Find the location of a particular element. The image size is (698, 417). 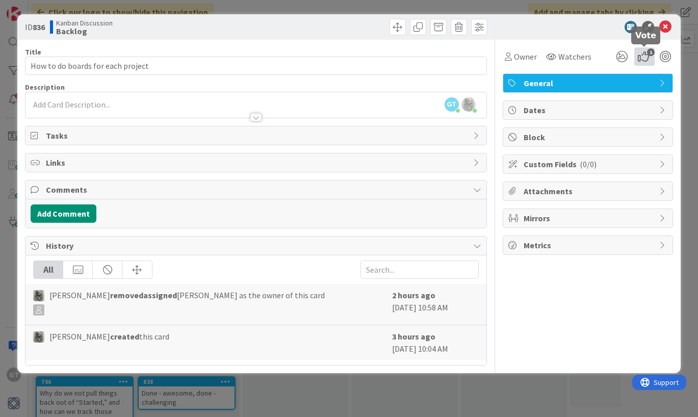

span: Links is located at coordinates (257, 163).